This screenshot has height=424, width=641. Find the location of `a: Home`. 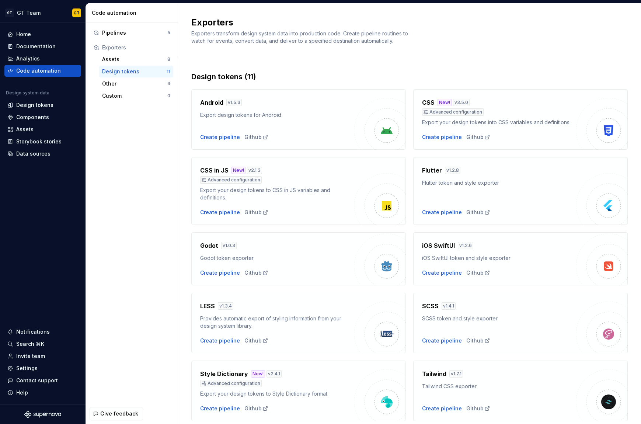

a: Home is located at coordinates (43, 34).